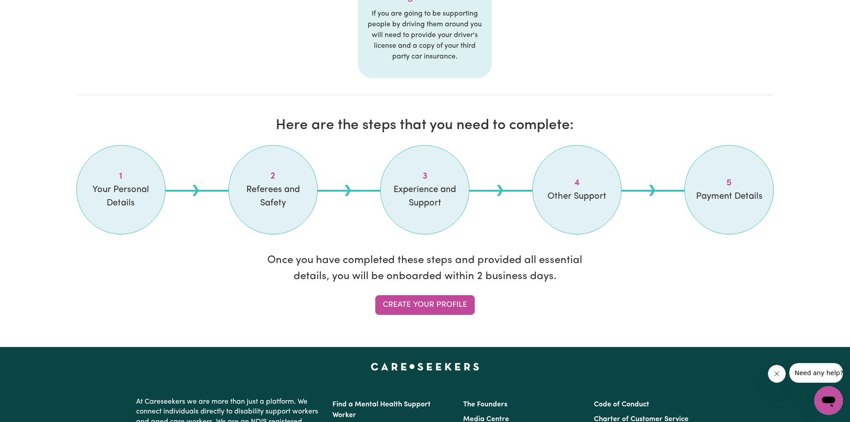  Describe the element at coordinates (29, 10) in the screenshot. I see `span: Need any help?` at that location.